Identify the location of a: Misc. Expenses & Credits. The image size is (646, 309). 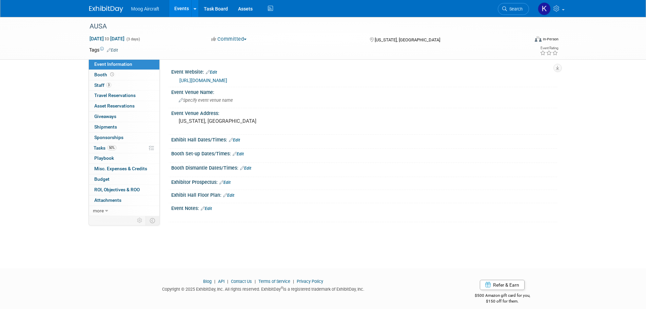
(124, 169).